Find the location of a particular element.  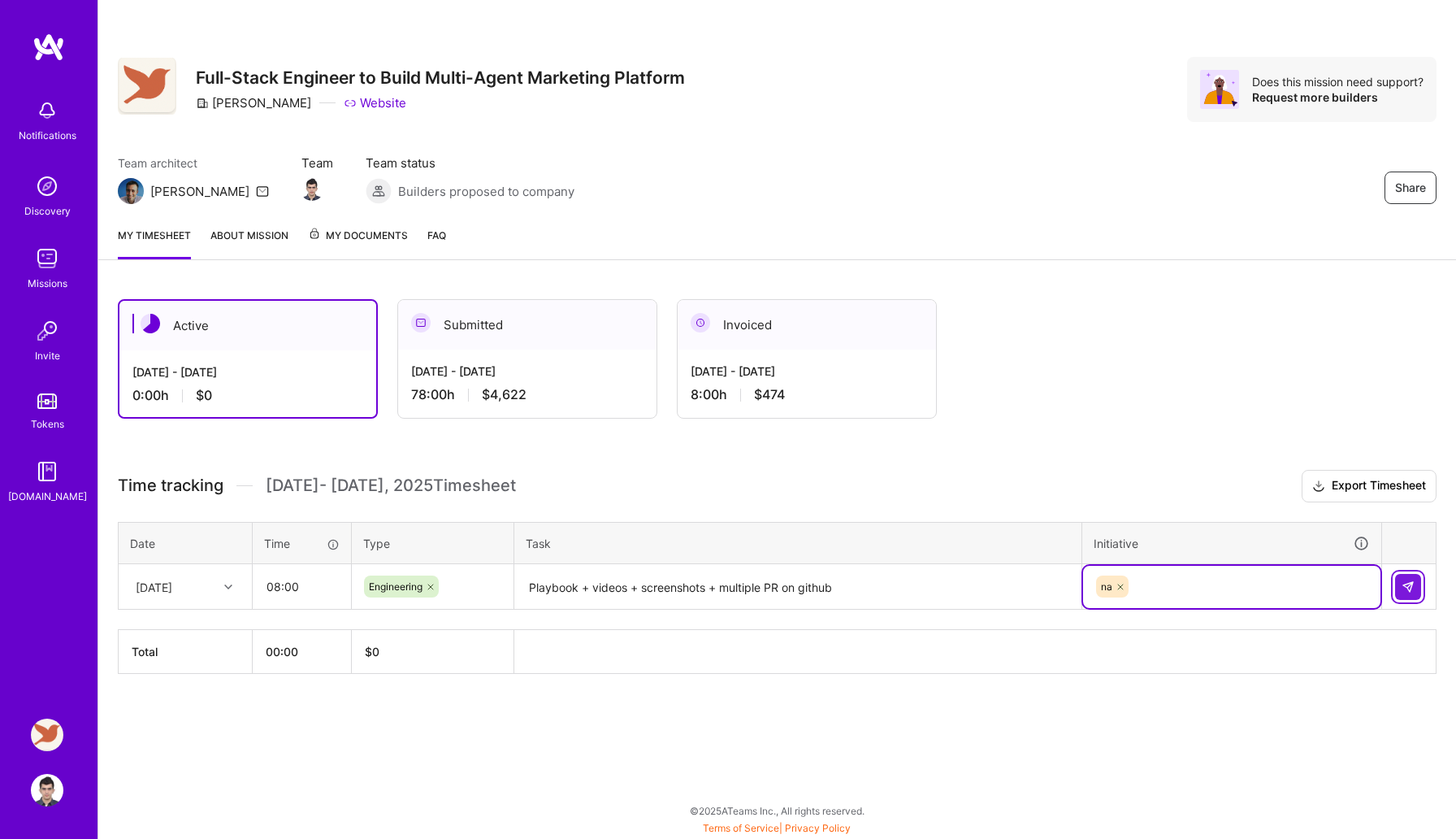

span: My Documents is located at coordinates (358, 236).